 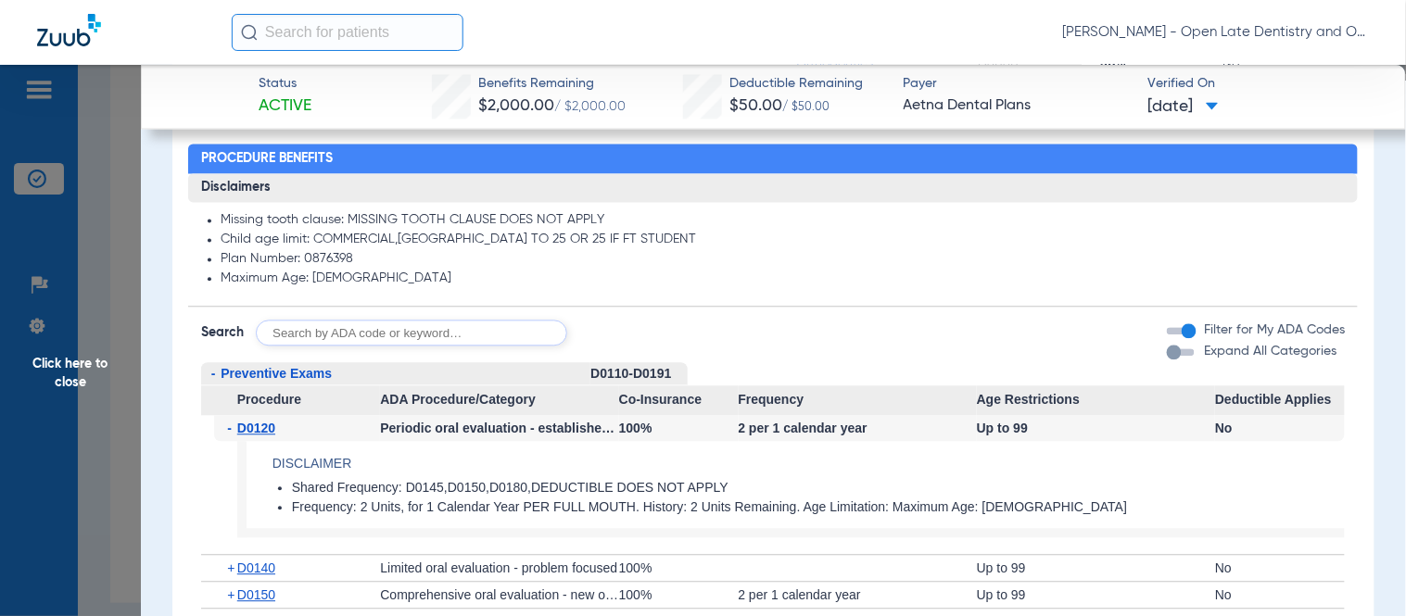 What do you see at coordinates (499, 569) in the screenshot?
I see `div: Limited oral evaluation - problem focused` at bounding box center [499, 569].